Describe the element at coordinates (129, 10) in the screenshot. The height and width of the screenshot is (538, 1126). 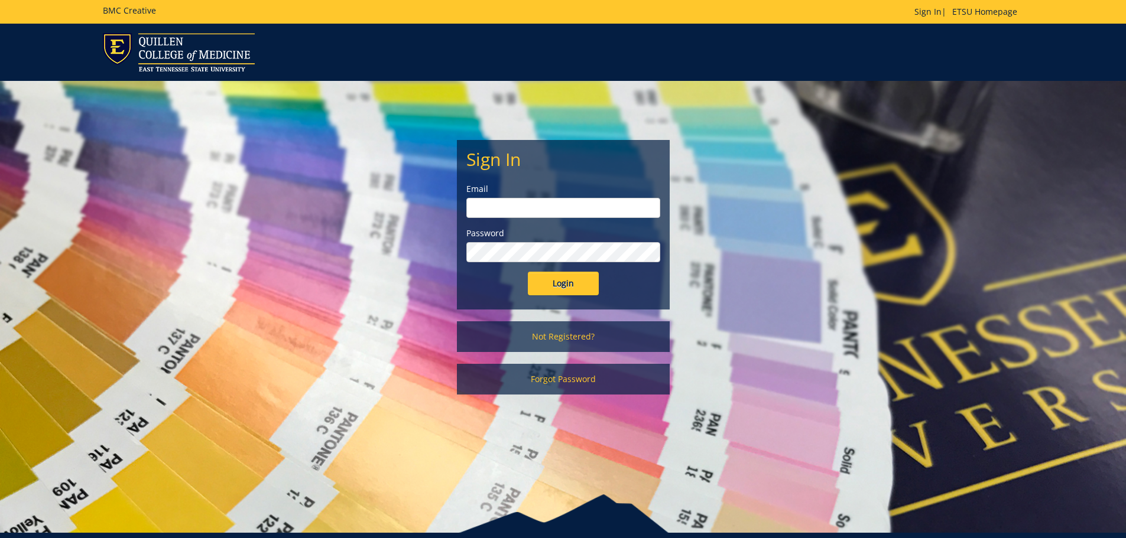
I see `h5: BMC Creative` at that location.